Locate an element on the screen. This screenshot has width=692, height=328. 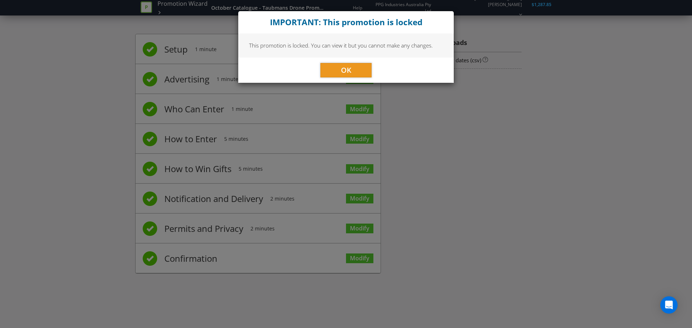
div: Open Intercom Messenger is located at coordinates (669, 305).